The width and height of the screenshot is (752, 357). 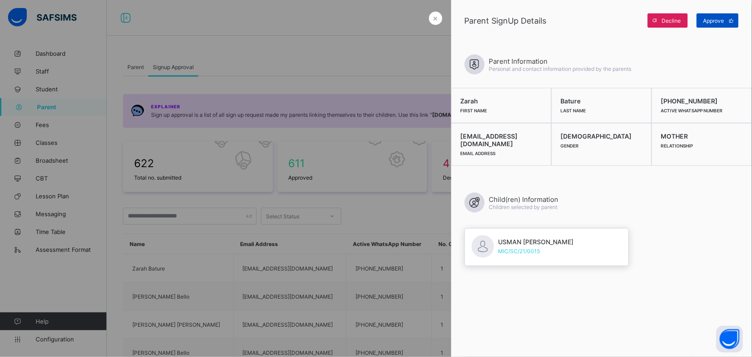 I want to click on span: Children selected by parent, so click(x=523, y=207).